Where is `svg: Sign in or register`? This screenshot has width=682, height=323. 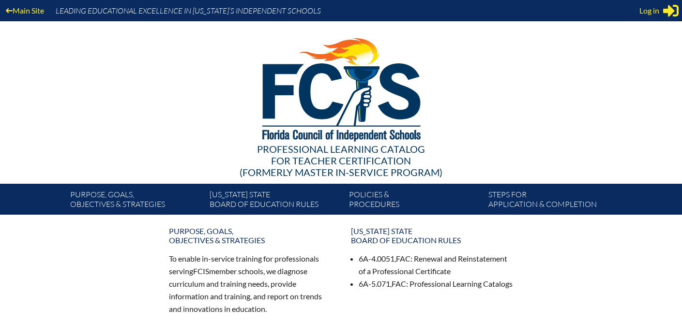 svg: Sign in or register is located at coordinates (671, 11).